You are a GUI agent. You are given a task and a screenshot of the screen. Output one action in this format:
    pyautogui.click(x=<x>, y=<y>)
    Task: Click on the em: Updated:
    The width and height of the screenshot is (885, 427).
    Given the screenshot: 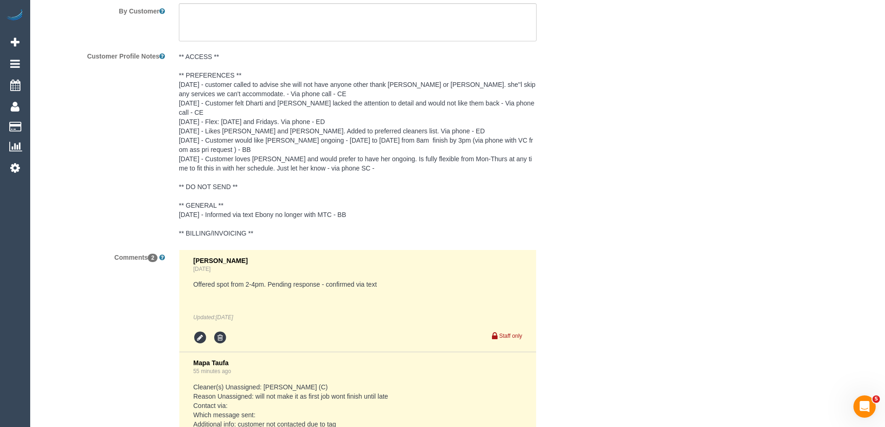 What is the action you would take?
    pyautogui.click(x=213, y=317)
    